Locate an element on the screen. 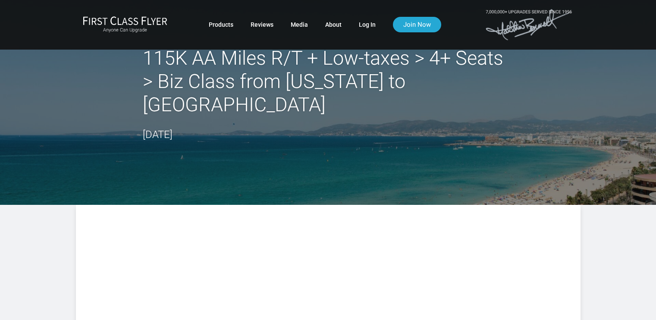  a: Reviews is located at coordinates (262, 25).